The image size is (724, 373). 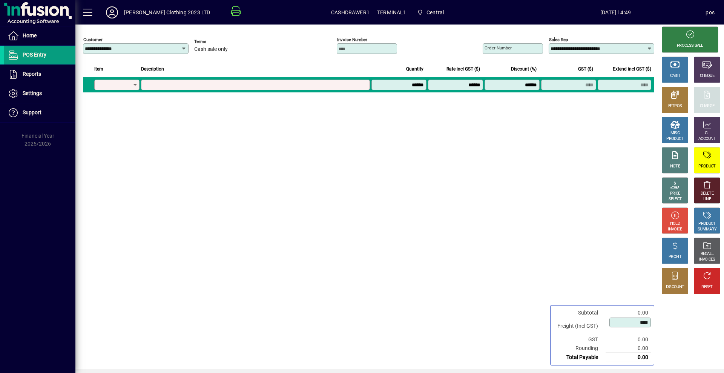 What do you see at coordinates (675, 224) in the screenshot?
I see `div: HOLD` at bounding box center [675, 224].